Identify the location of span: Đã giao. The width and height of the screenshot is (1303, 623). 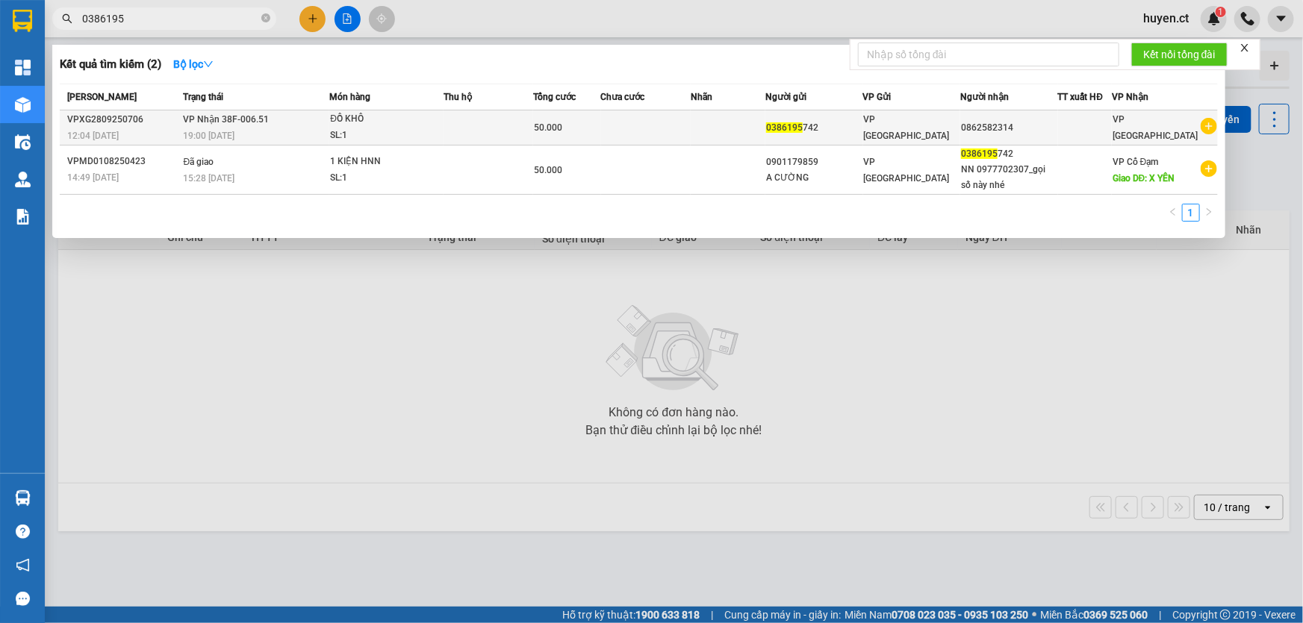
(199, 162).